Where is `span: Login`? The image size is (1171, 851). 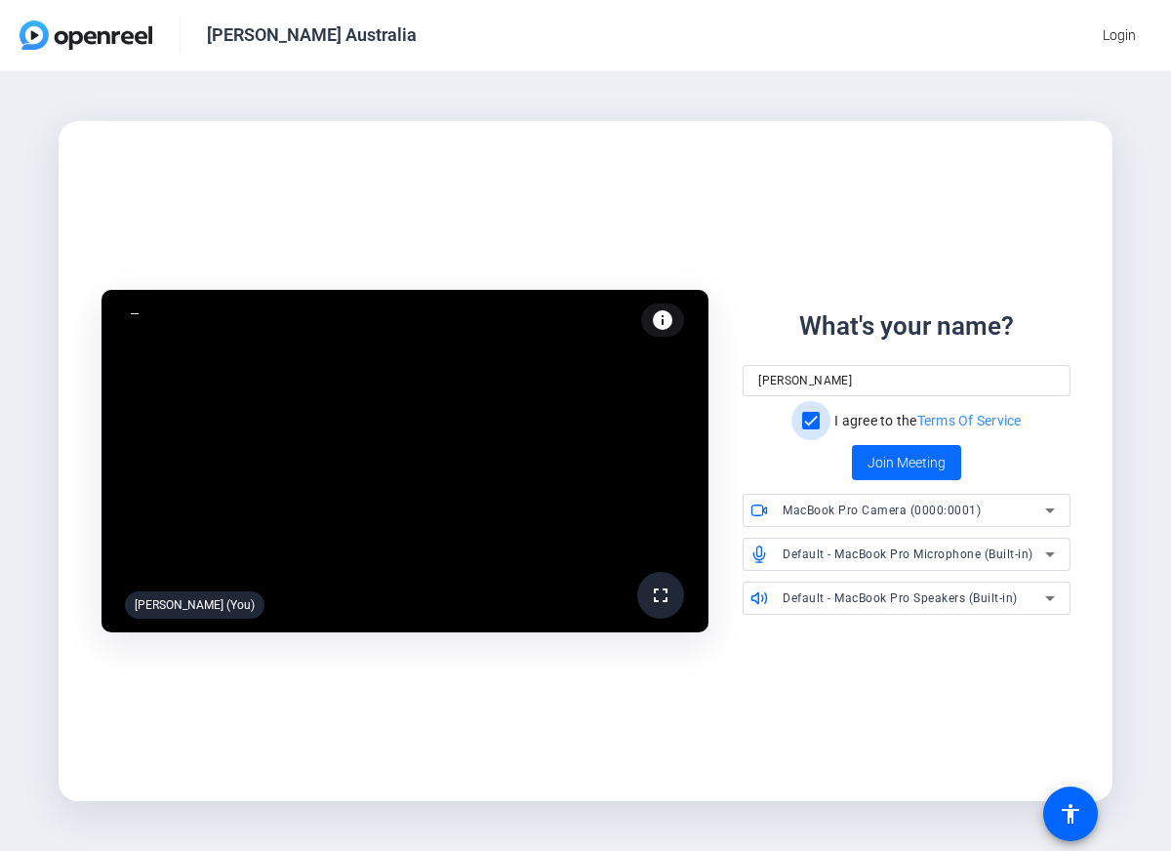 span: Login is located at coordinates (1120, 35).